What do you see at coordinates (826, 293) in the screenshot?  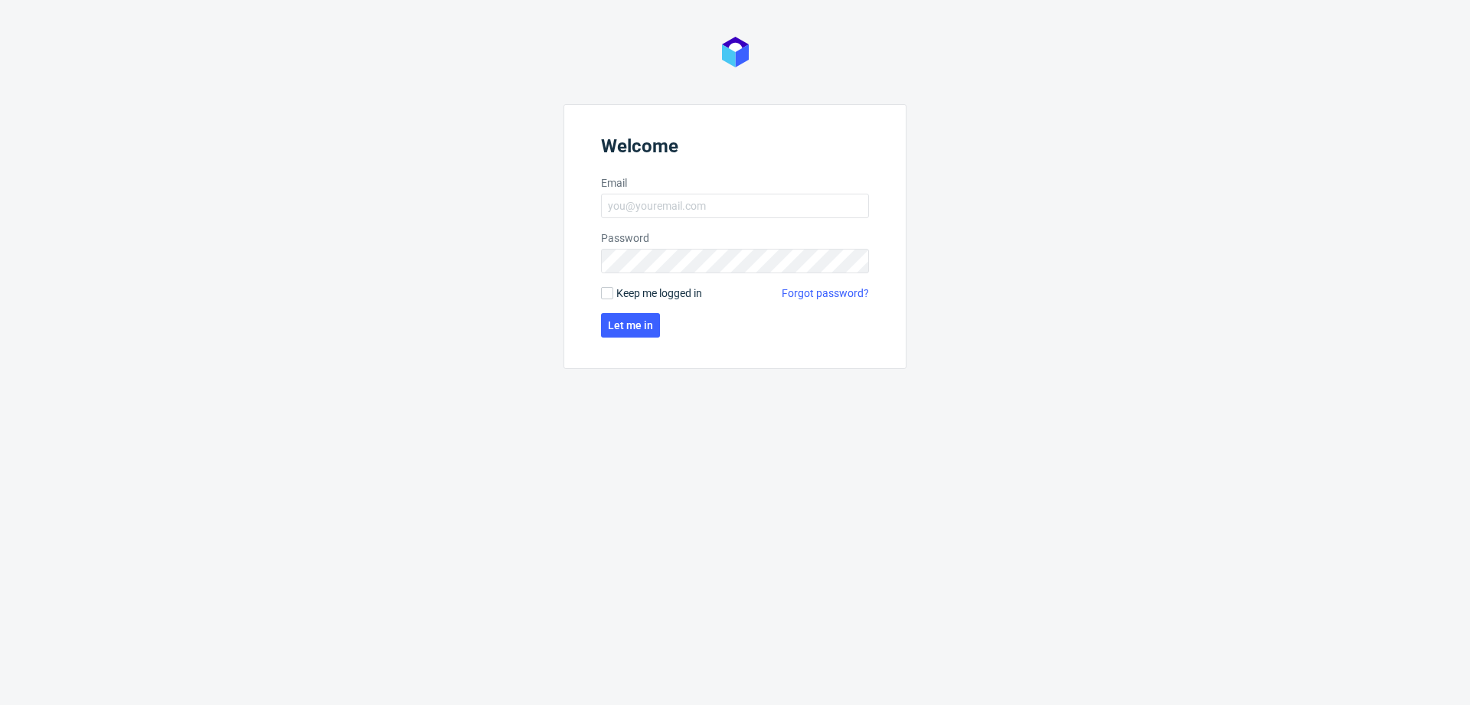 I see `a: Forgot password?` at bounding box center [826, 293].